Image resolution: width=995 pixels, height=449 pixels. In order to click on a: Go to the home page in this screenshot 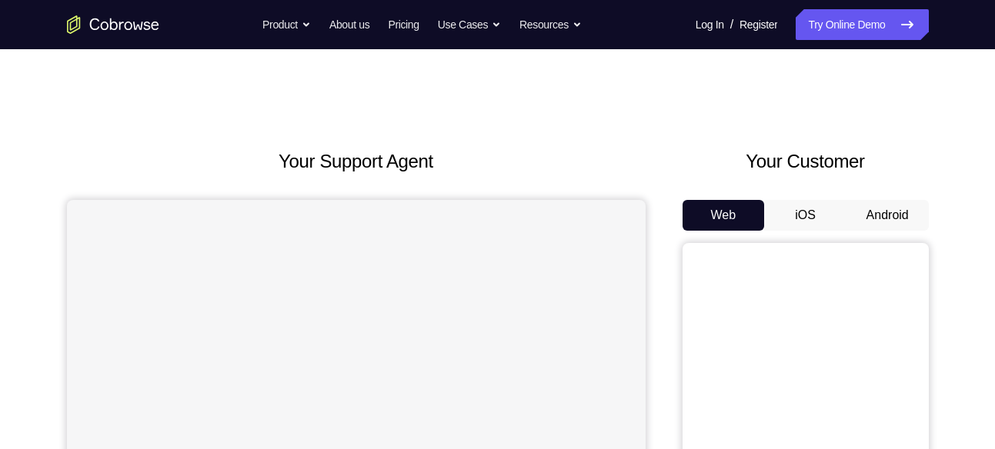, I will do `click(113, 25)`.